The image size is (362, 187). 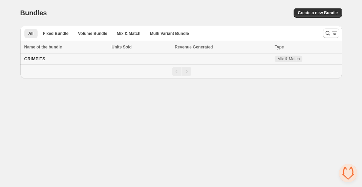 What do you see at coordinates (181, 71) in the screenshot?
I see `nav: Pagination` at bounding box center [181, 71].